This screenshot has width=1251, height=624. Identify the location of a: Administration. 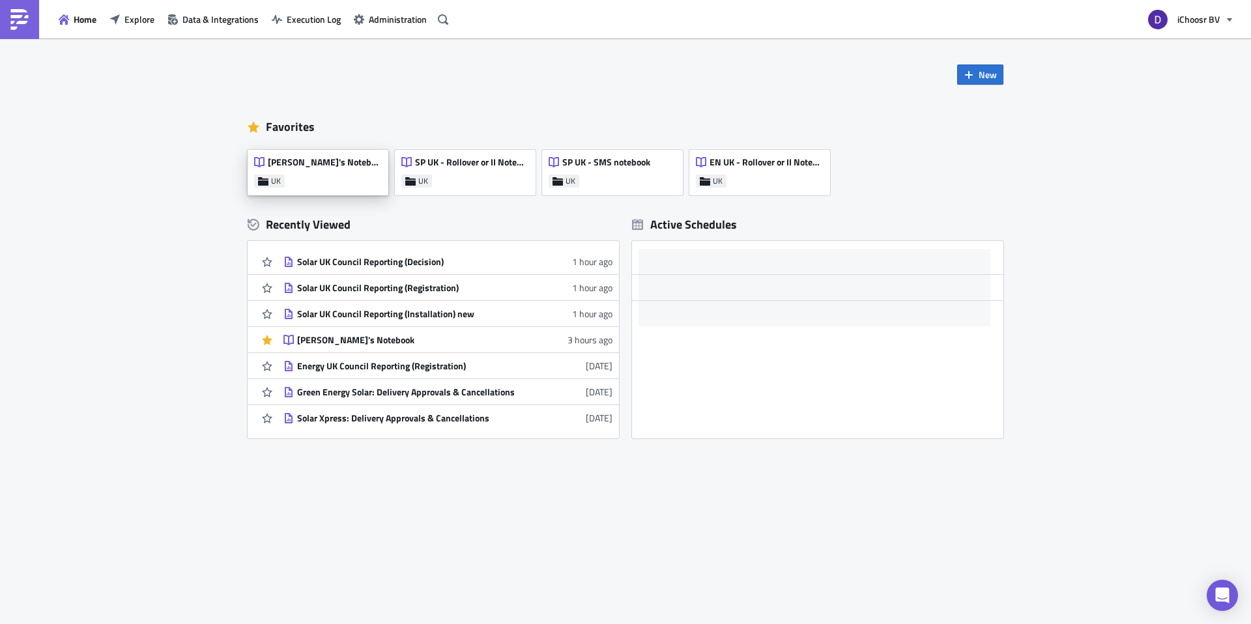
(390, 19).